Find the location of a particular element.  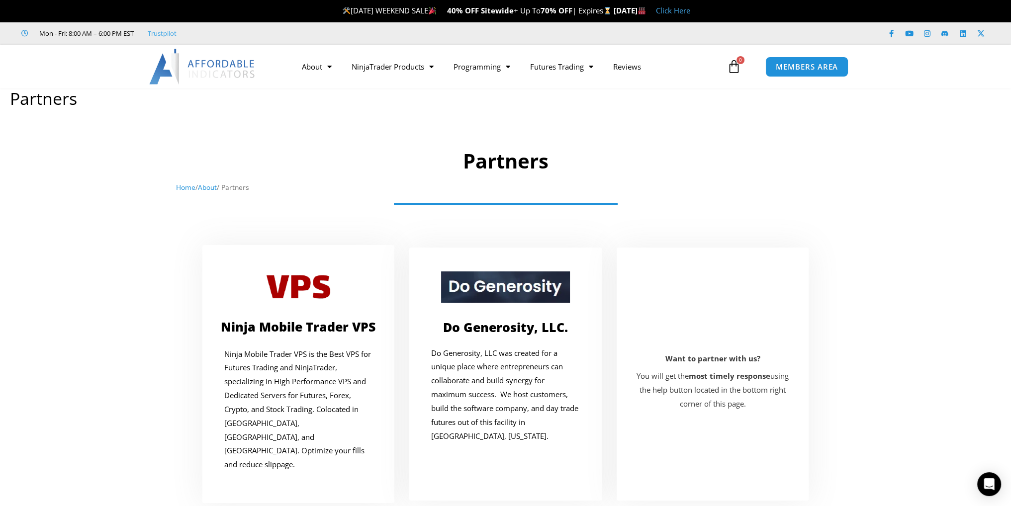

a: NinjaTrader Products is located at coordinates (393, 67).